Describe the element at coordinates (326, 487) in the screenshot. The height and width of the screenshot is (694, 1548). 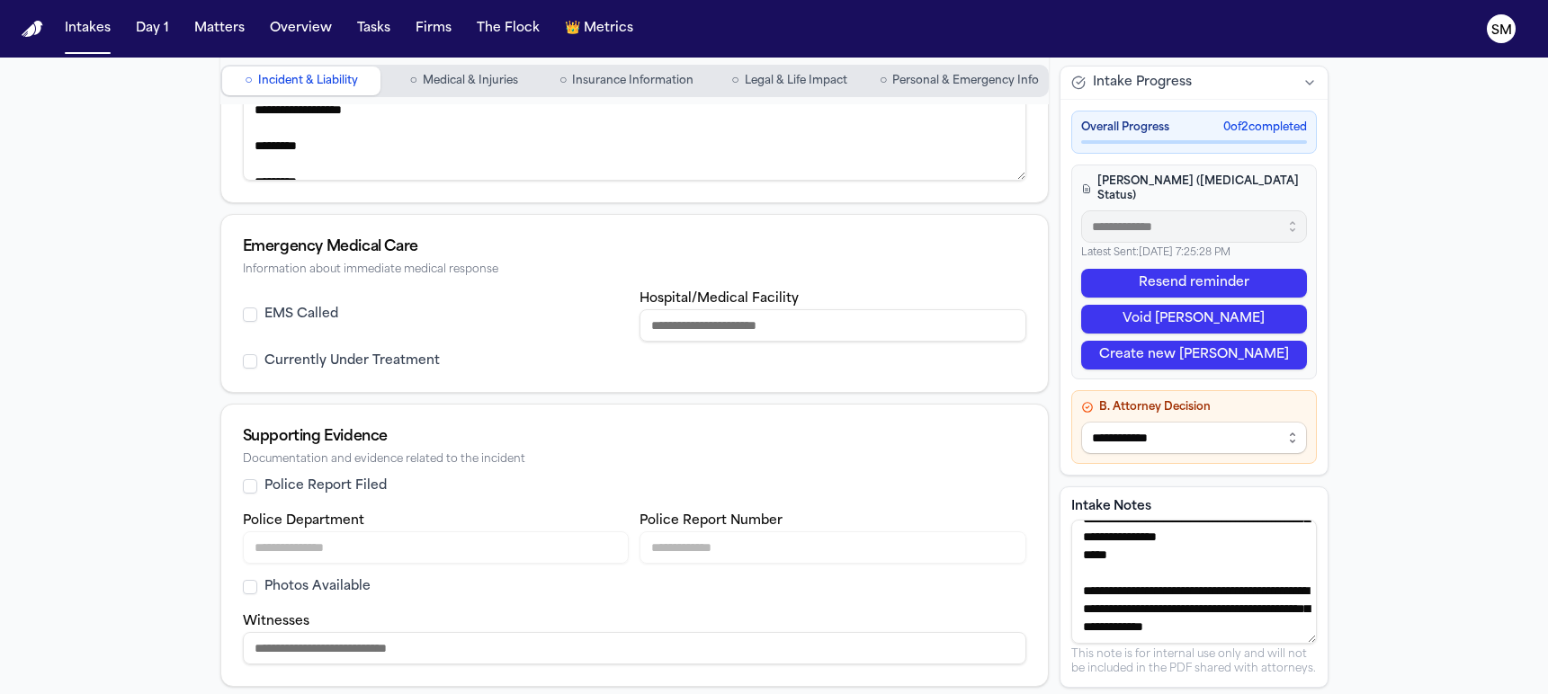
I see `label: Police Report Filed` at that location.